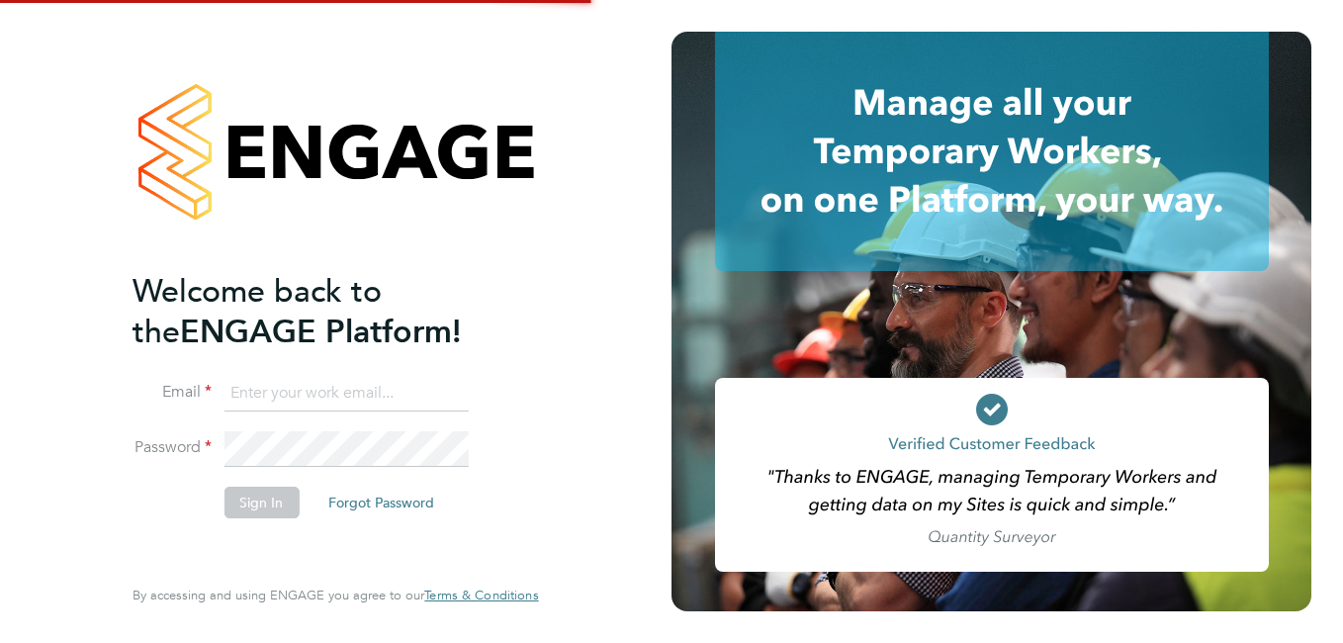  What do you see at coordinates (172, 447) in the screenshot?
I see `label: Password` at bounding box center [172, 447].